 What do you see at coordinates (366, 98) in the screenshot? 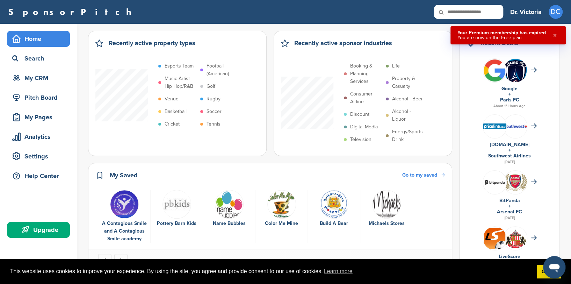
I see `p: Consumer Airline` at bounding box center [366, 98].